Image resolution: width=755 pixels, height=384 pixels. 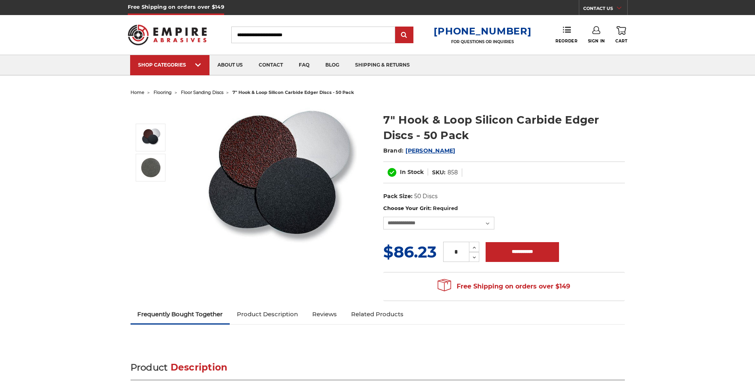 I want to click on span: floor sanding discs, so click(x=202, y=92).